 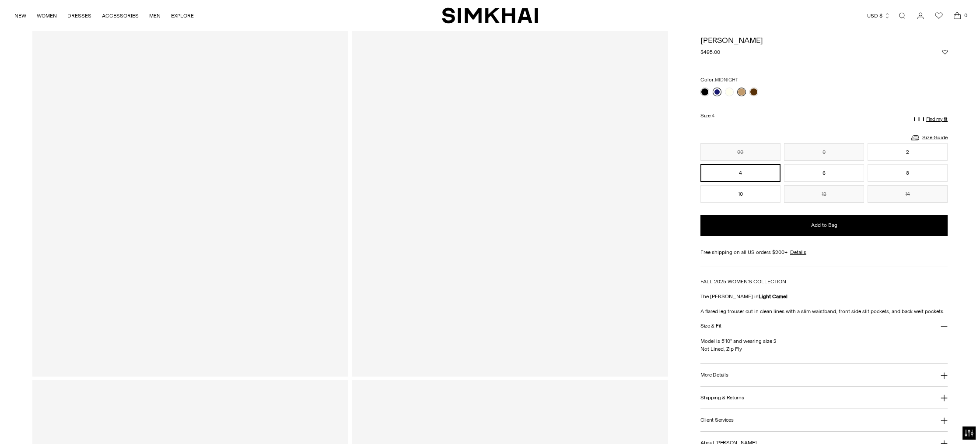 I want to click on a: EXPLORE, so click(x=182, y=16).